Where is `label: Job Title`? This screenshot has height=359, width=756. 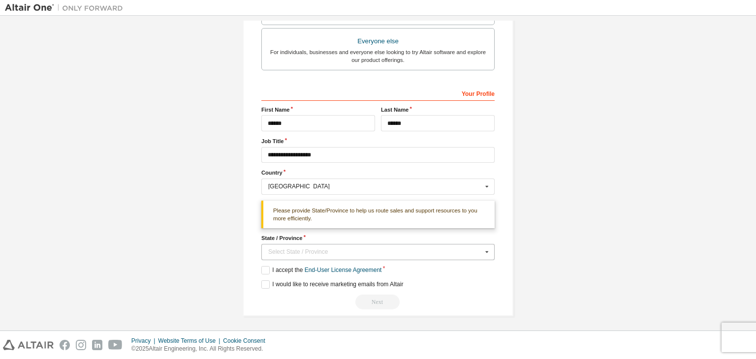
label: Job Title is located at coordinates (378, 141).